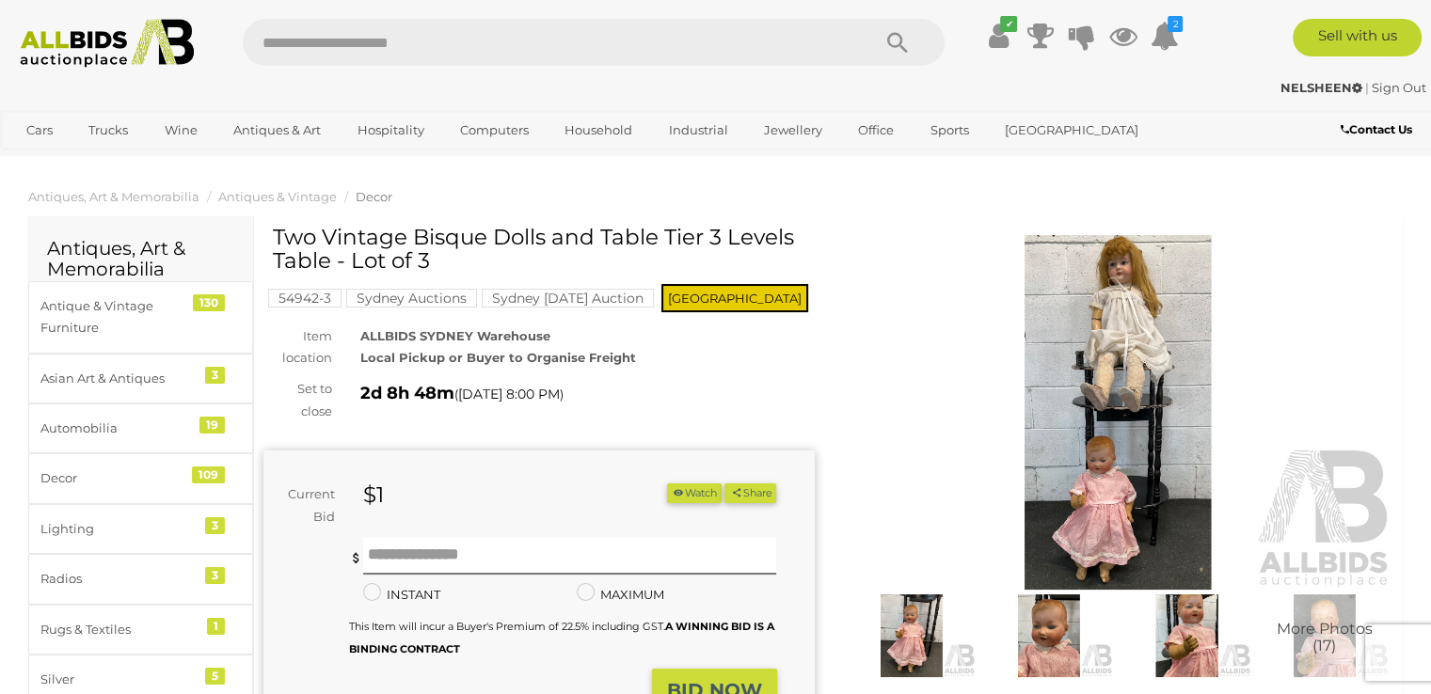 Image resolution: width=1431 pixels, height=694 pixels. Describe the element at coordinates (297, 347) in the screenshot. I see `div: Item location` at that location.